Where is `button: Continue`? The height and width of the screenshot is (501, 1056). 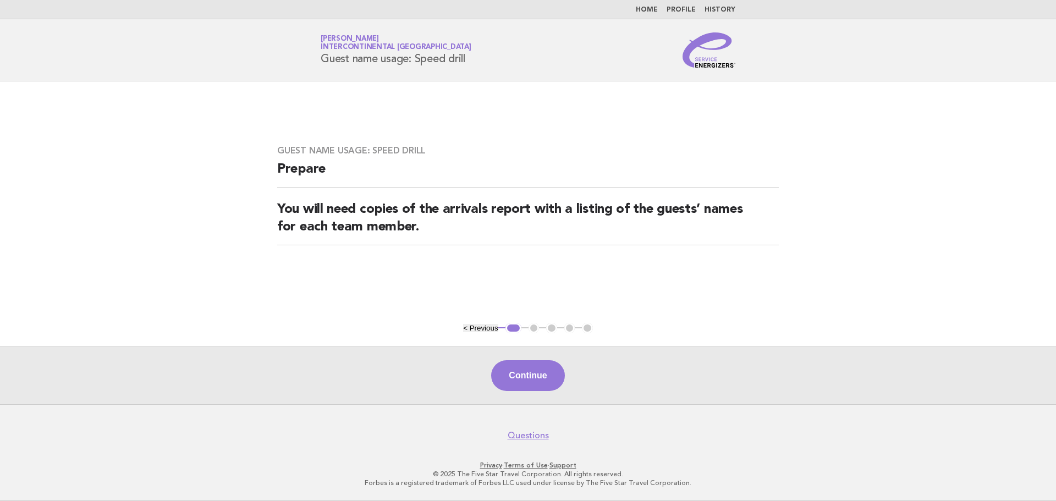
button: Continue is located at coordinates (527, 376).